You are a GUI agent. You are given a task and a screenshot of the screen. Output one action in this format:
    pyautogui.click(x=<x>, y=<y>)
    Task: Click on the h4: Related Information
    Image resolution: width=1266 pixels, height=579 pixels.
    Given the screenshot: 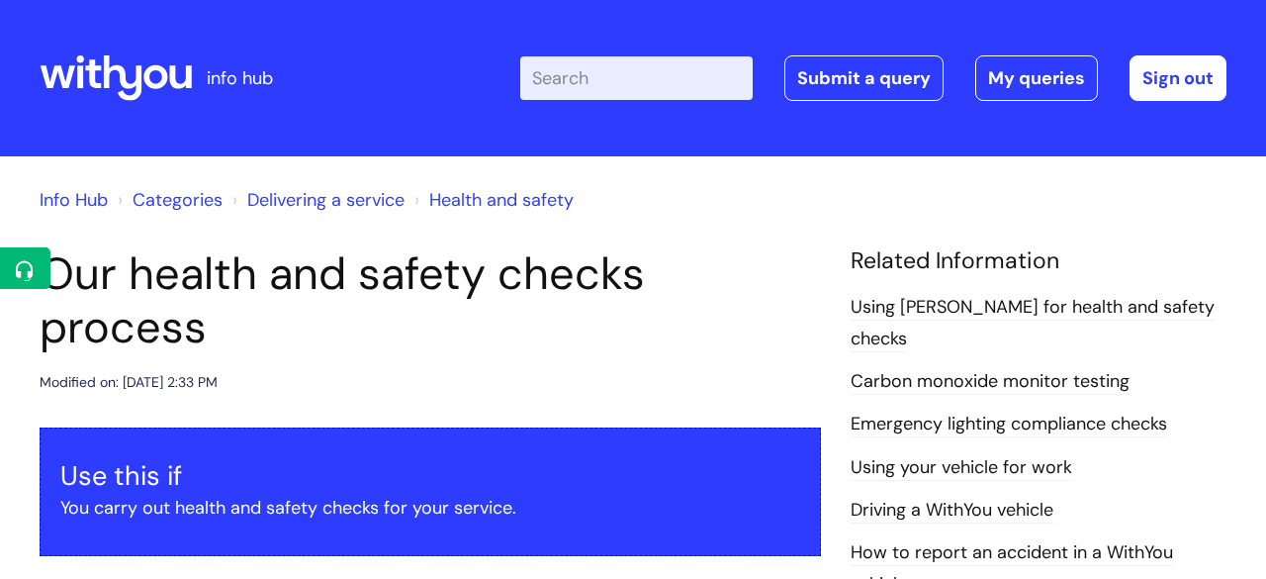 What is the action you would take?
    pyautogui.click(x=1039, y=261)
    